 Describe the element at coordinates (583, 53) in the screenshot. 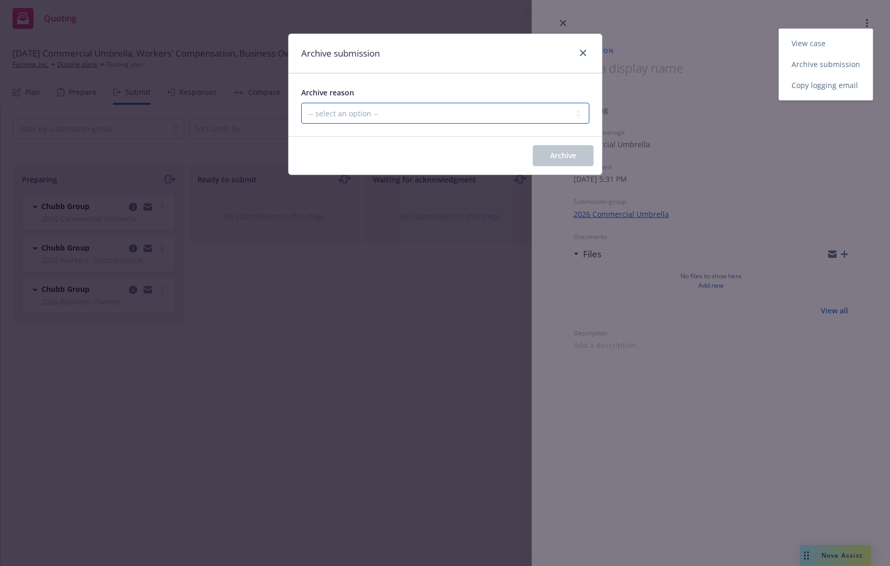

I see `a: close` at that location.